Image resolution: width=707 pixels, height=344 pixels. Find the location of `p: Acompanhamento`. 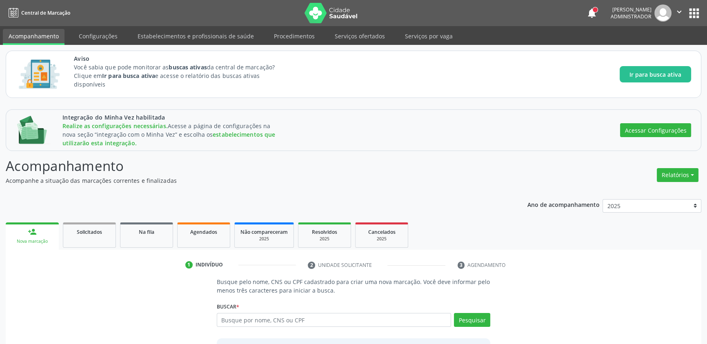

p: Acompanhamento is located at coordinates (249, 166).